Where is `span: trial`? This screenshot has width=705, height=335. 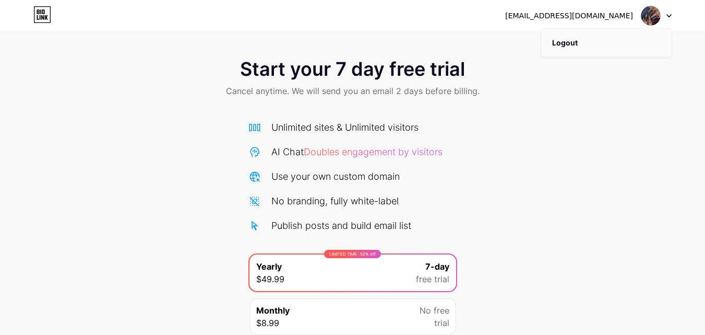
span: trial is located at coordinates (442, 323).